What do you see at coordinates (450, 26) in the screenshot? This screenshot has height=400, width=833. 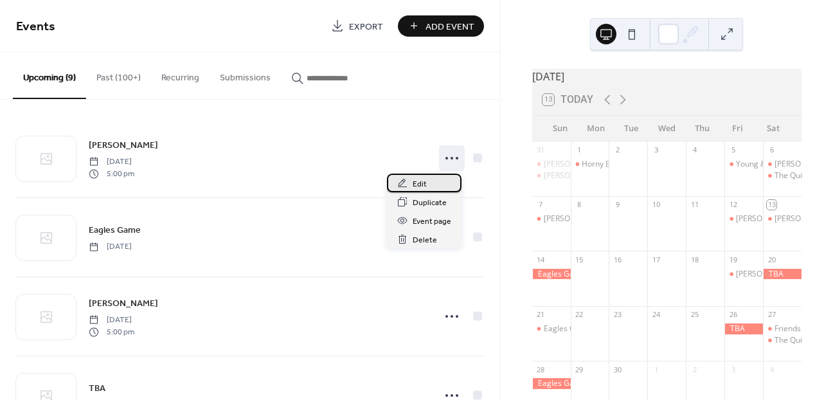 I see `span: Add Event` at bounding box center [450, 26].